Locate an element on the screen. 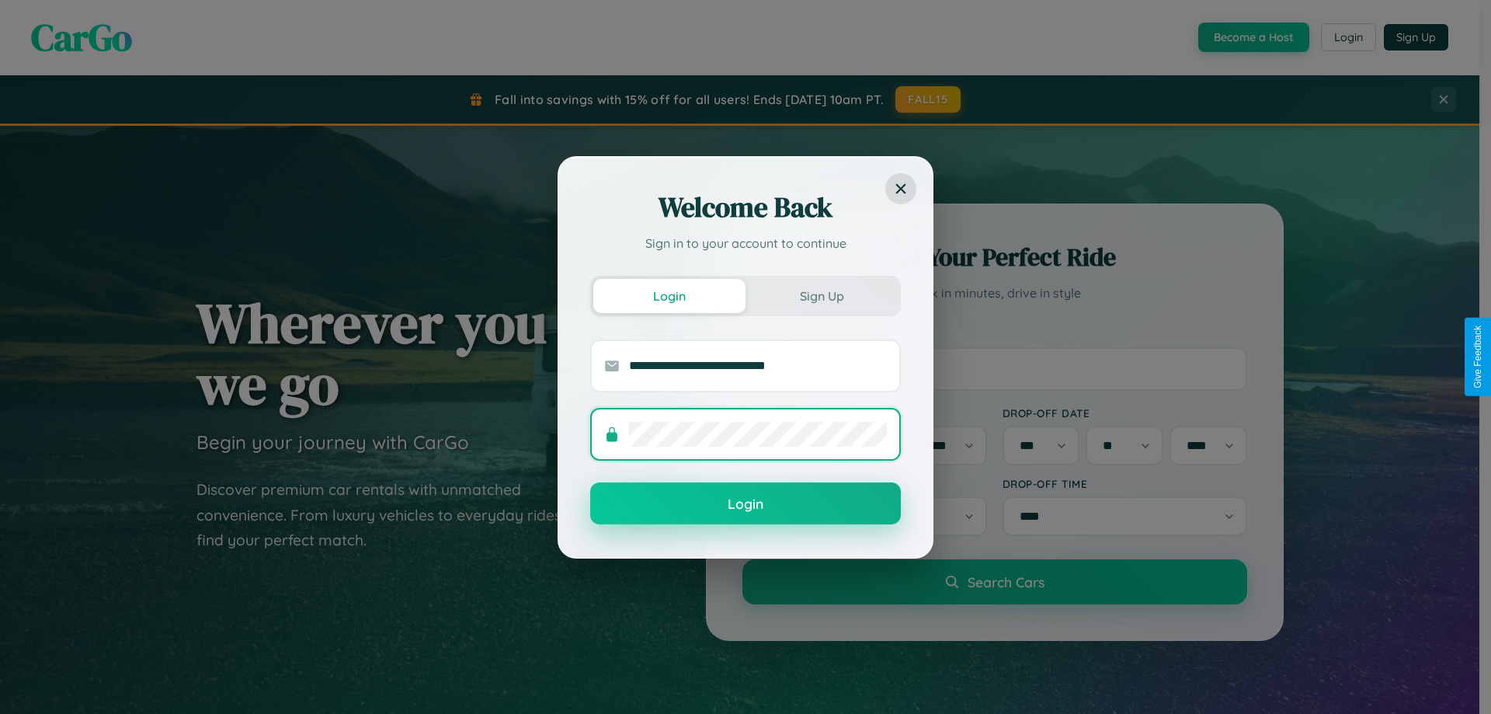 This screenshot has height=714, width=1491. h2: Welcome Back is located at coordinates (745, 207).